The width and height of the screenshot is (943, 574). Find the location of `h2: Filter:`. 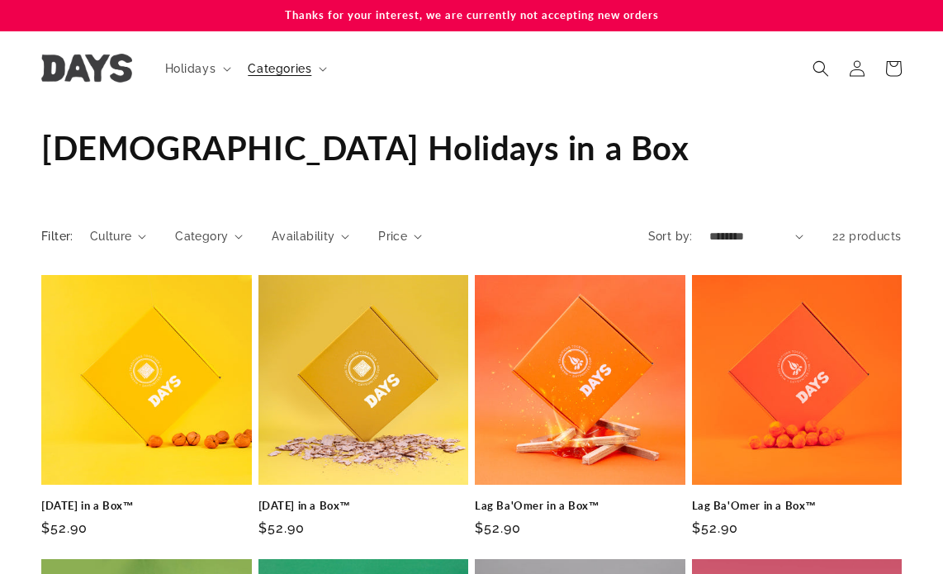

h2: Filter: is located at coordinates (57, 236).